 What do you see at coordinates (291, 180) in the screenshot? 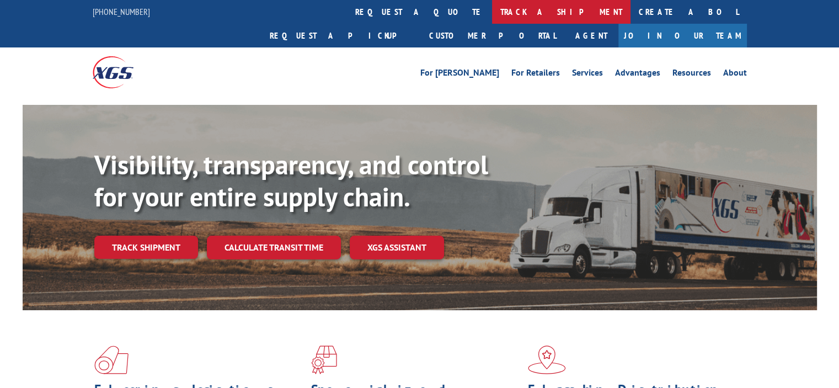
I see `b: Visibility, transparency, and control for your entire supply chain.` at bounding box center [291, 180].